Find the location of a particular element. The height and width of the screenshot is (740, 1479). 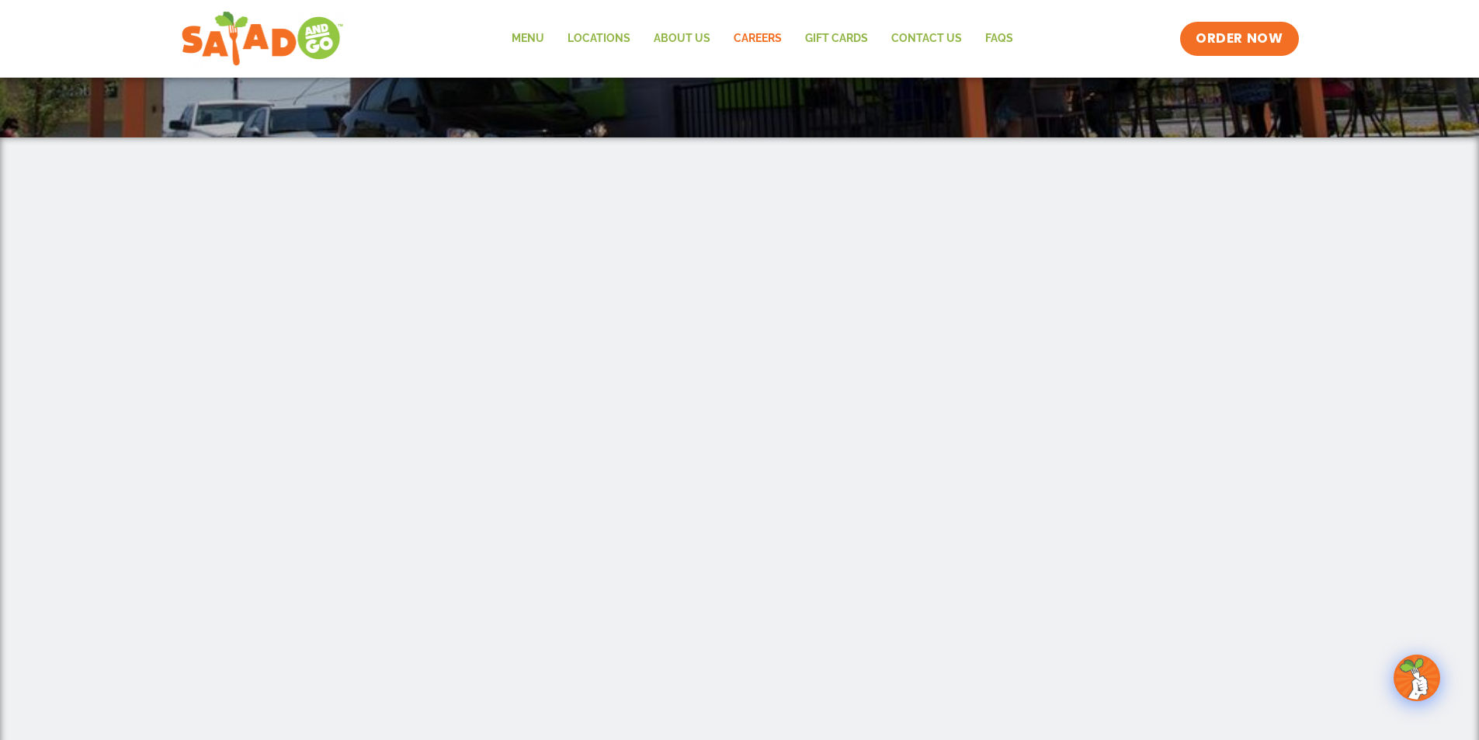

a: FAQs is located at coordinates (1000, 39).